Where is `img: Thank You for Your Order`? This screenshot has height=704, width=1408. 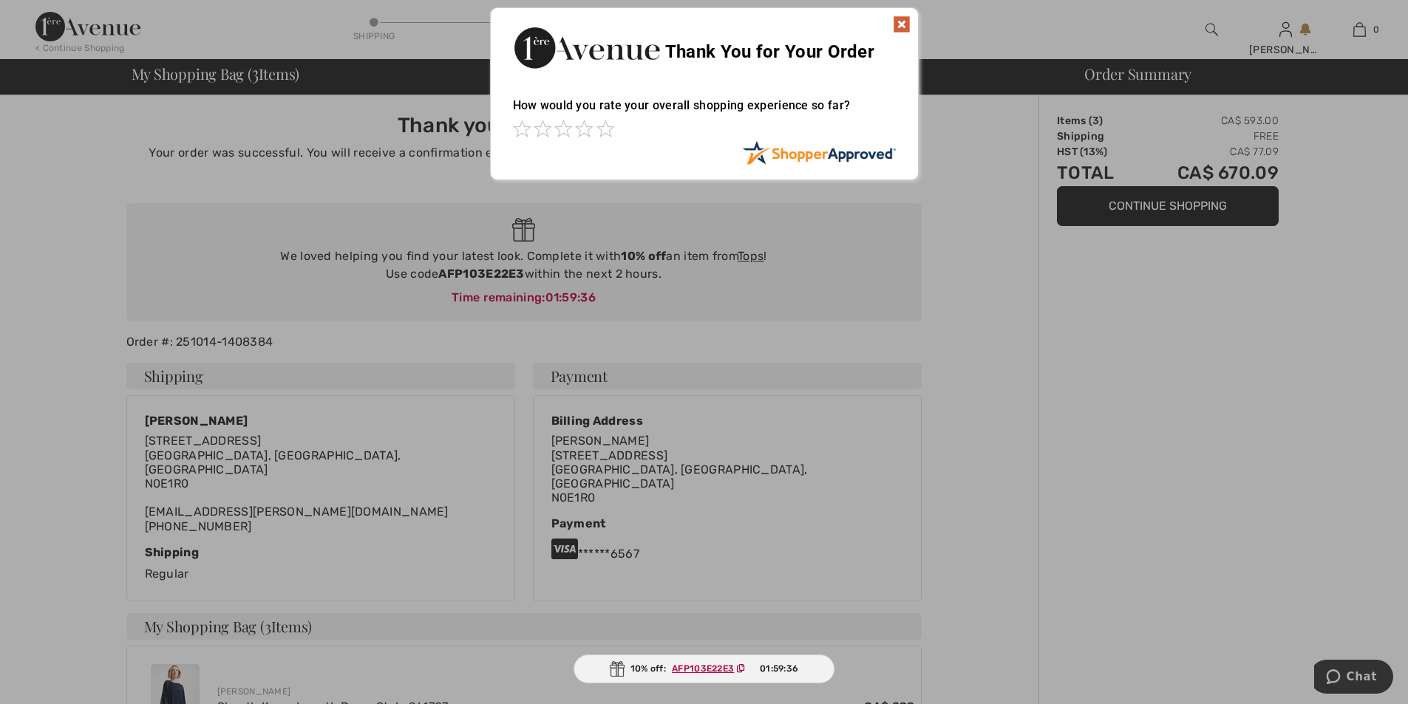 img: Thank You for Your Order is located at coordinates (587, 47).